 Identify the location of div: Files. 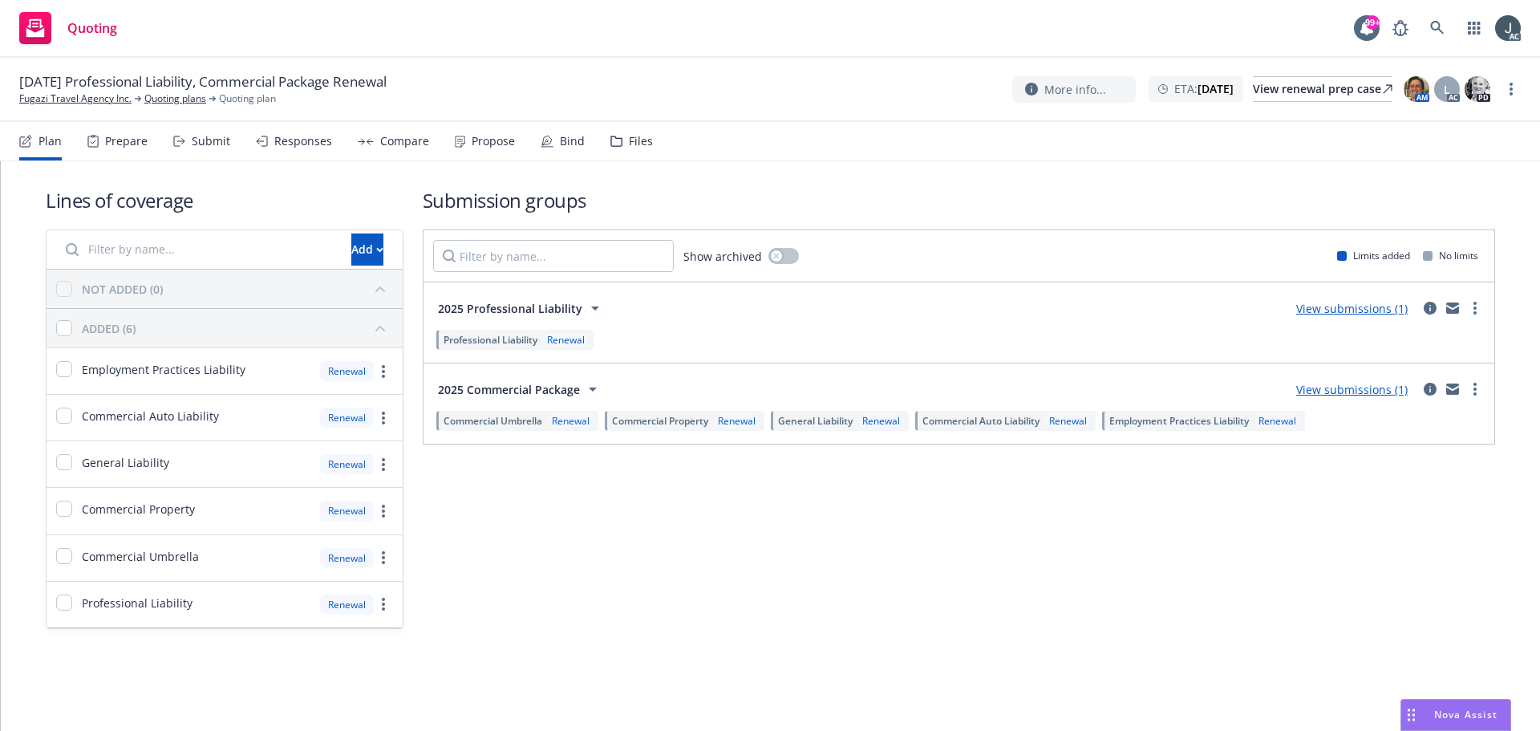
(641, 141).